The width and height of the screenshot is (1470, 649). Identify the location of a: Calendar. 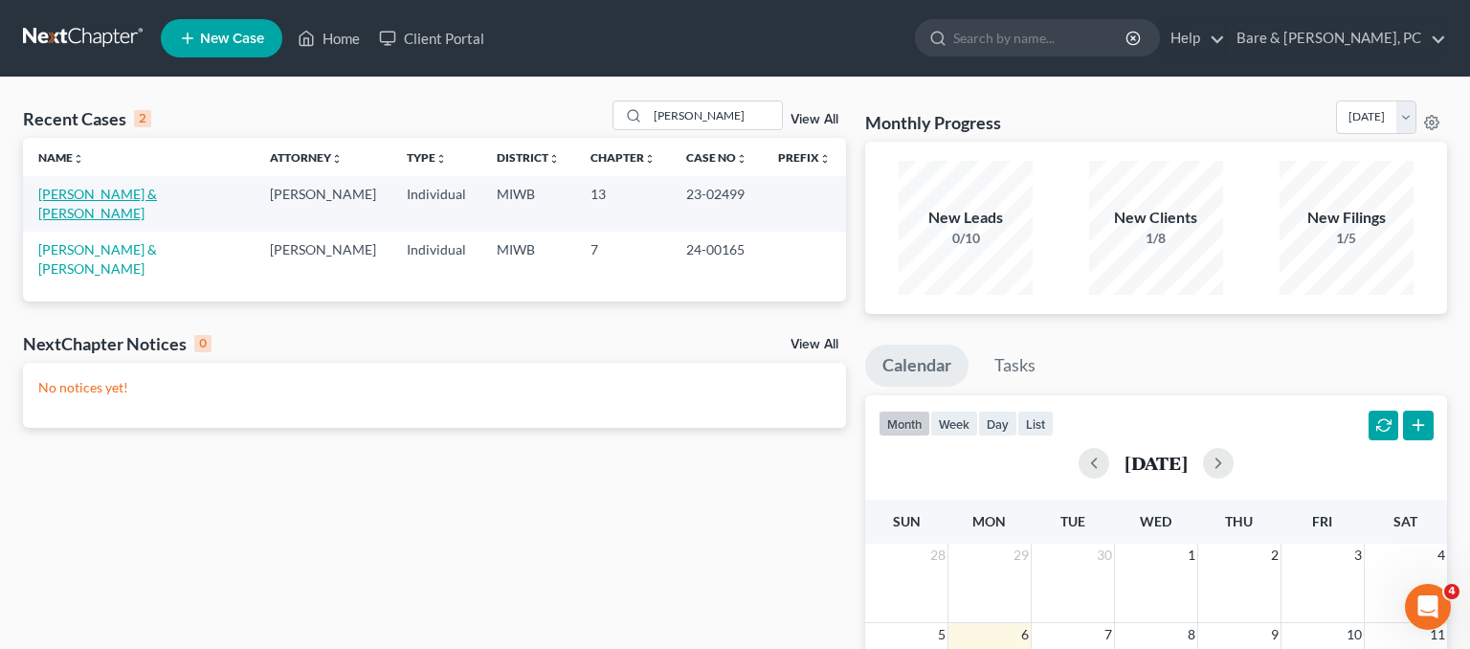
(917, 366).